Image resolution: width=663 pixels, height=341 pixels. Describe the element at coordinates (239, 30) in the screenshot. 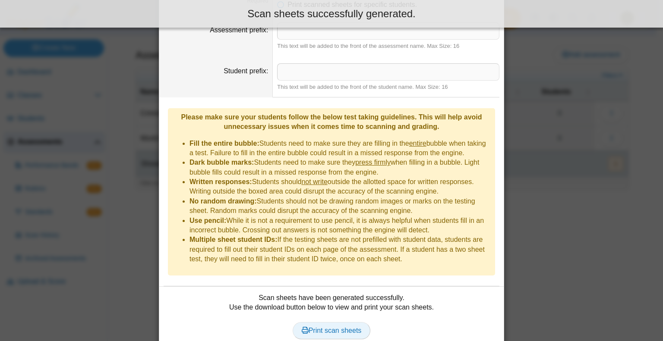

I see `label: Assessment prefix` at that location.